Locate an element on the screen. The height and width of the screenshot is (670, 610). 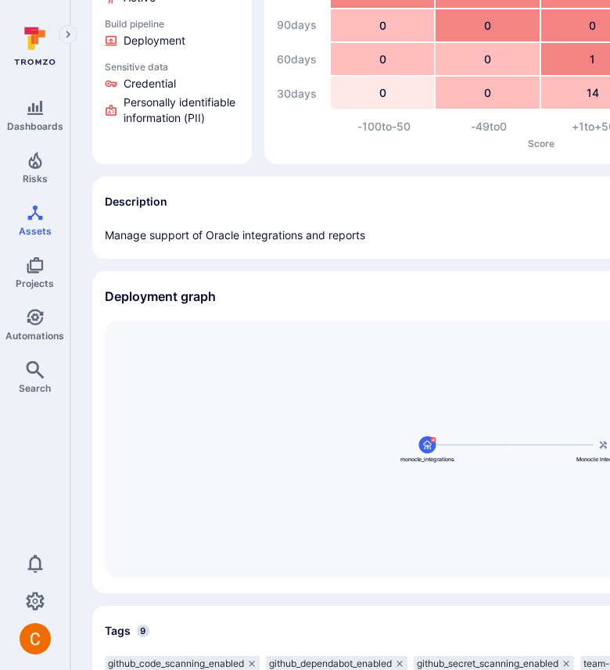
h2: Deployment graph is located at coordinates (160, 296).